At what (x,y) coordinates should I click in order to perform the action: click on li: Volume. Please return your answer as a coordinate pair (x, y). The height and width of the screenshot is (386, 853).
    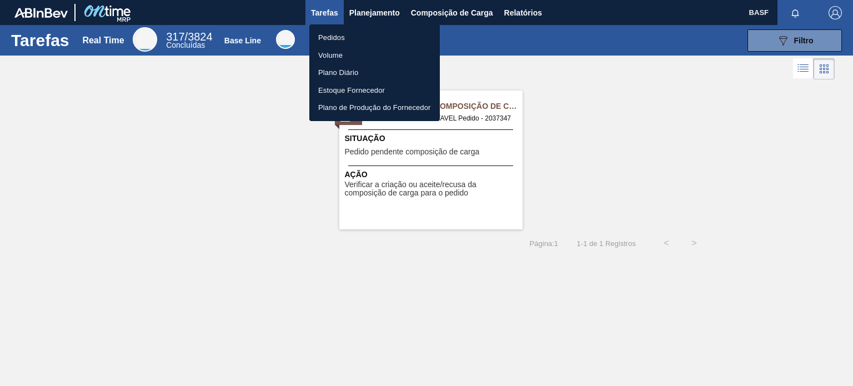
    Looking at the image, I should click on (374, 56).